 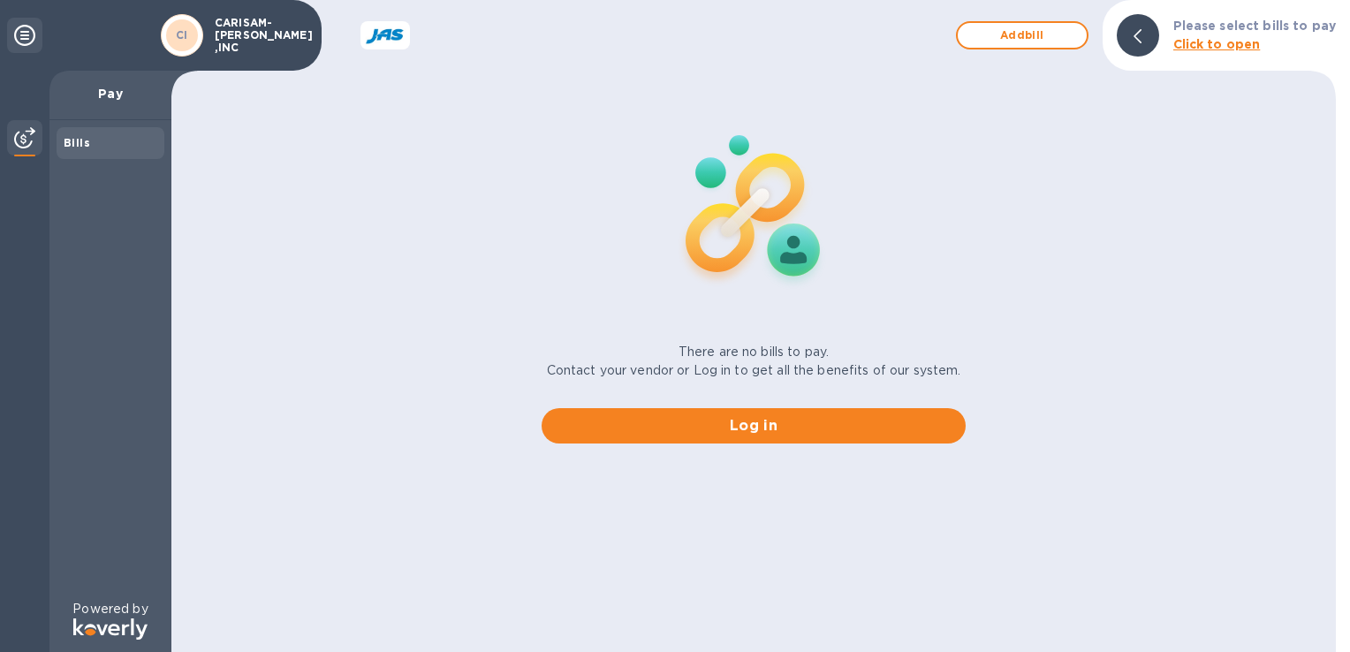 I want to click on img: Logo, so click(x=110, y=629).